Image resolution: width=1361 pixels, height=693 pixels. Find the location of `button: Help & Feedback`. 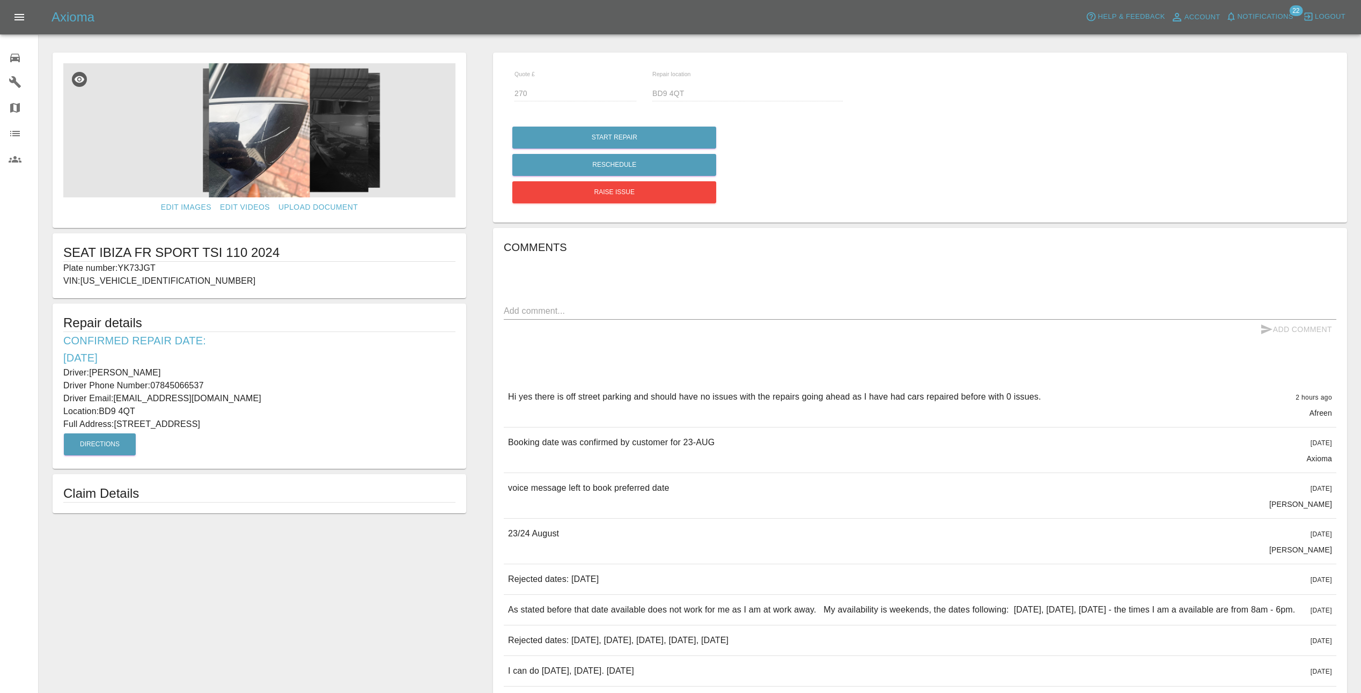

button: Help & Feedback is located at coordinates (1125, 17).